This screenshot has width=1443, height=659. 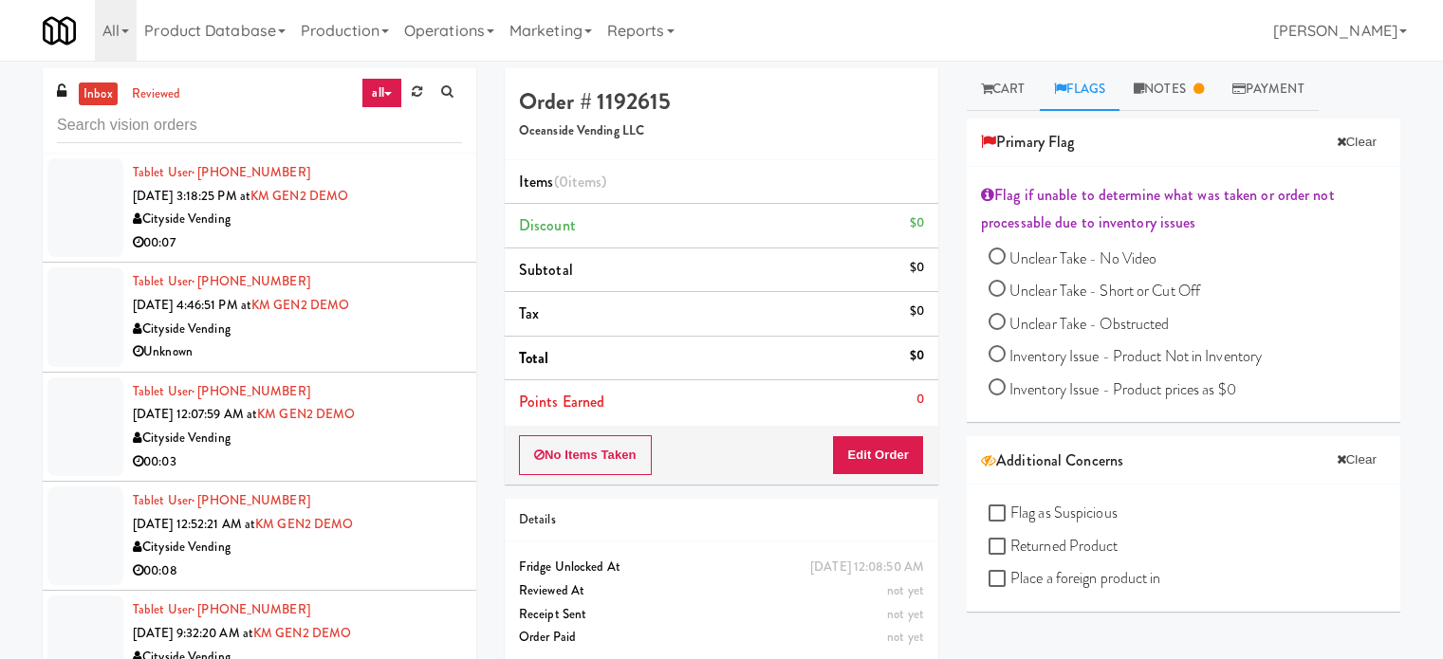 I want to click on span: (0 ), so click(x=581, y=181).